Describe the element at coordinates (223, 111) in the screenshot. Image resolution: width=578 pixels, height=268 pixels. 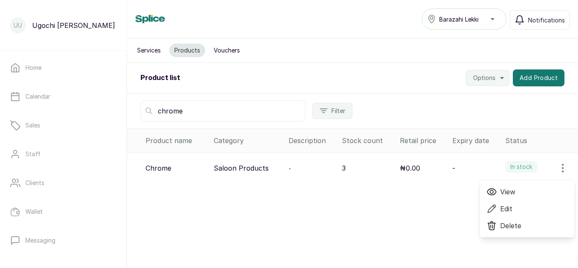
I see `input: Search by name, category, description, price` at that location.